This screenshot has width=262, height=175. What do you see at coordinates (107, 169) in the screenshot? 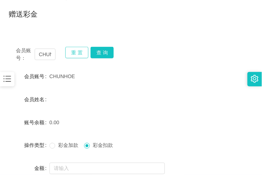
I see `input: 请输入` at bounding box center [107, 169].